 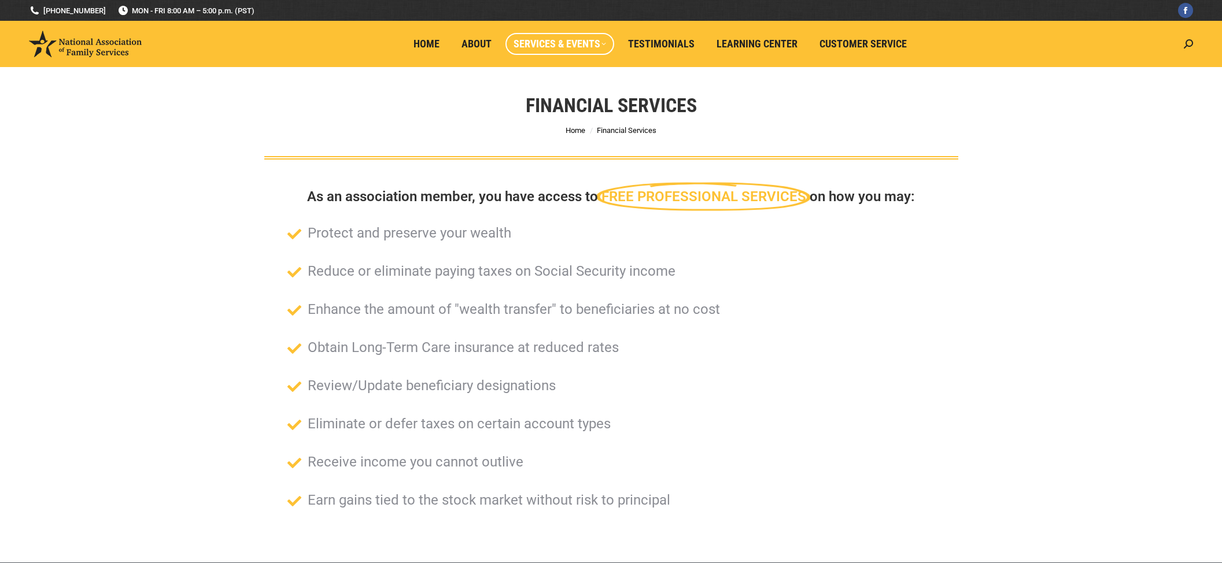 I want to click on span: Enhance the amount of "wealth transfer" to beneficiaries at no cost, so click(x=512, y=309).